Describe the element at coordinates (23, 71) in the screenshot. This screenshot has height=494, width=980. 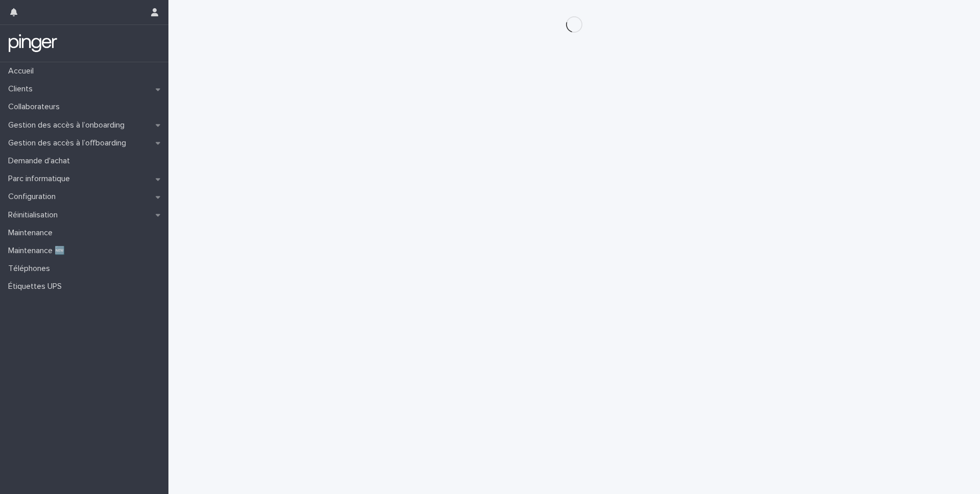
I see `p: Accueil` at that location.